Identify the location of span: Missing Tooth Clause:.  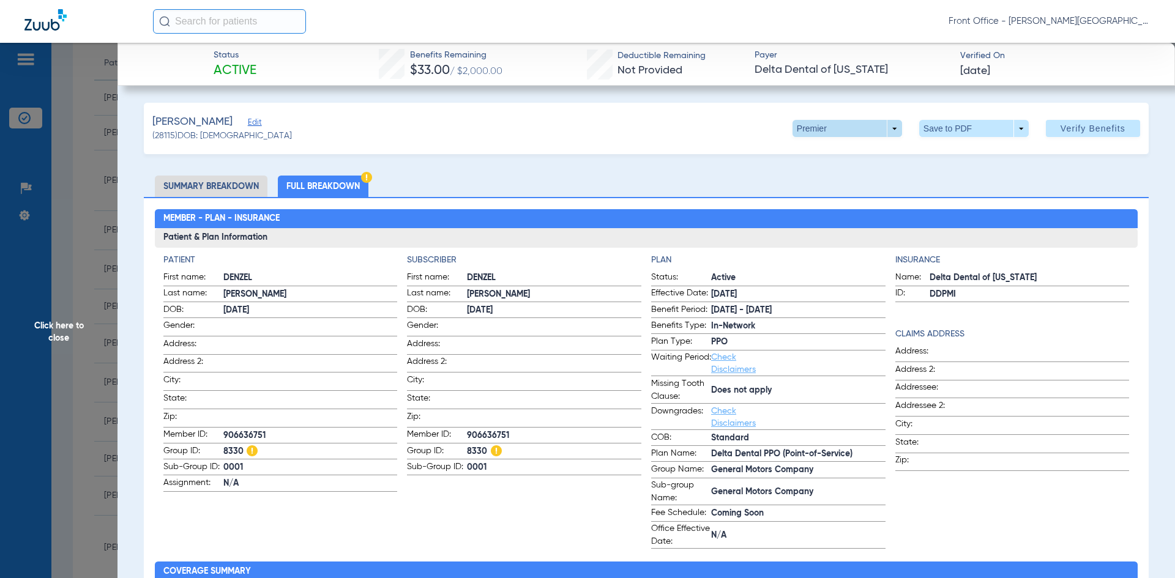
(681, 390).